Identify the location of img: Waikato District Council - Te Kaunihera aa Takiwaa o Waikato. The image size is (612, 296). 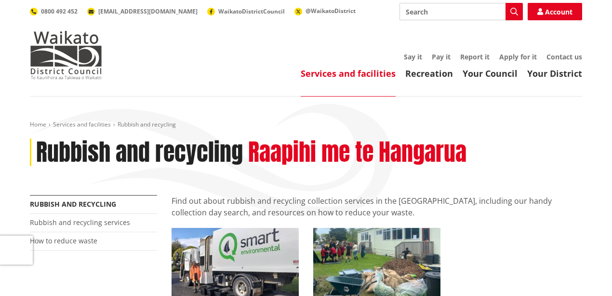
(66, 55).